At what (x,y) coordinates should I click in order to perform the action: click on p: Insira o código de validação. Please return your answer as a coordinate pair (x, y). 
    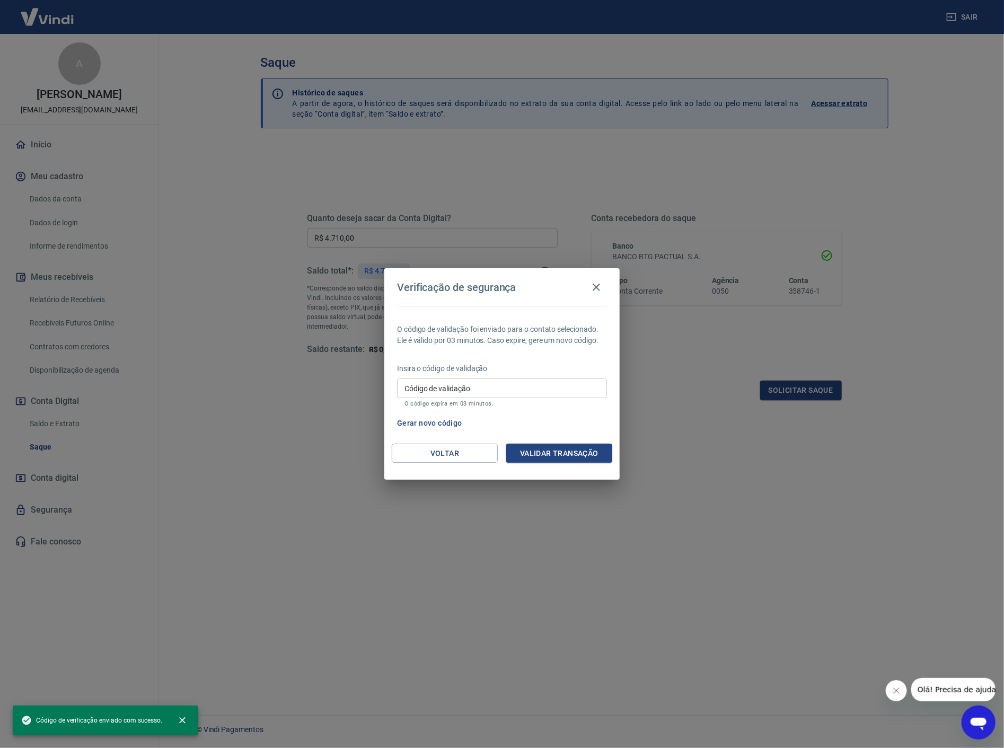
    Looking at the image, I should click on (502, 369).